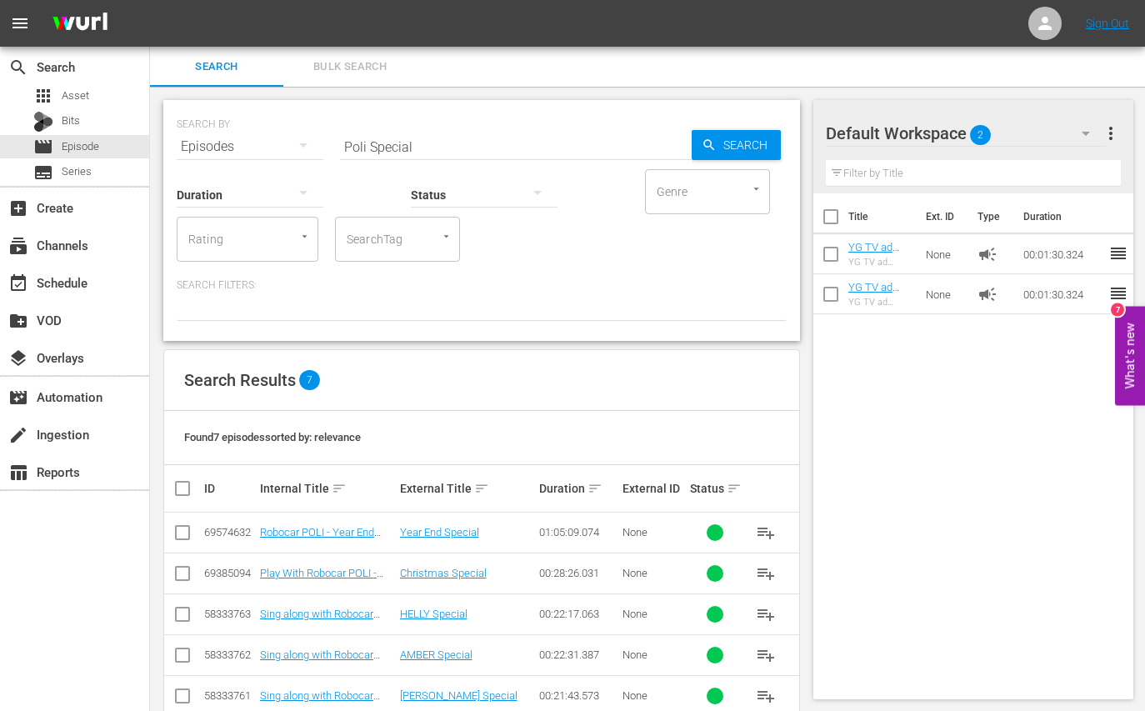 The image size is (1145, 711). What do you see at coordinates (18, 246) in the screenshot?
I see `span: Channels` at bounding box center [18, 246].